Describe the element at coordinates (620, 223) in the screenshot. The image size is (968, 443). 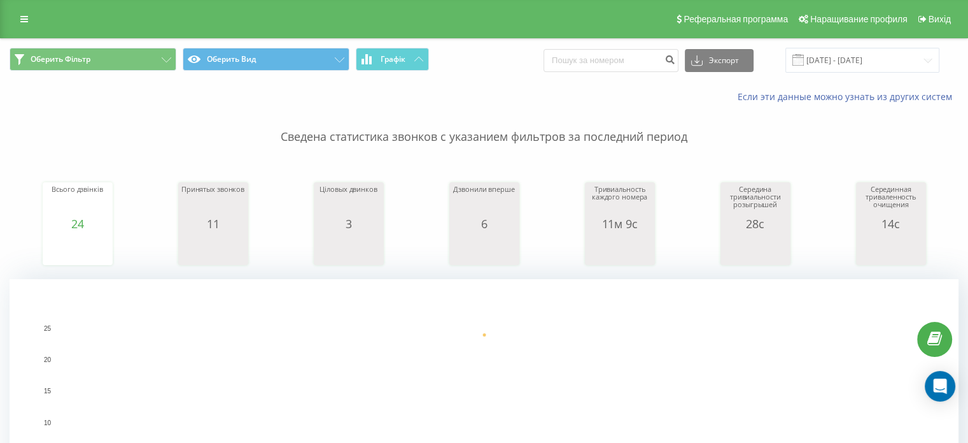
I see `font: 11м 9с` at that location.